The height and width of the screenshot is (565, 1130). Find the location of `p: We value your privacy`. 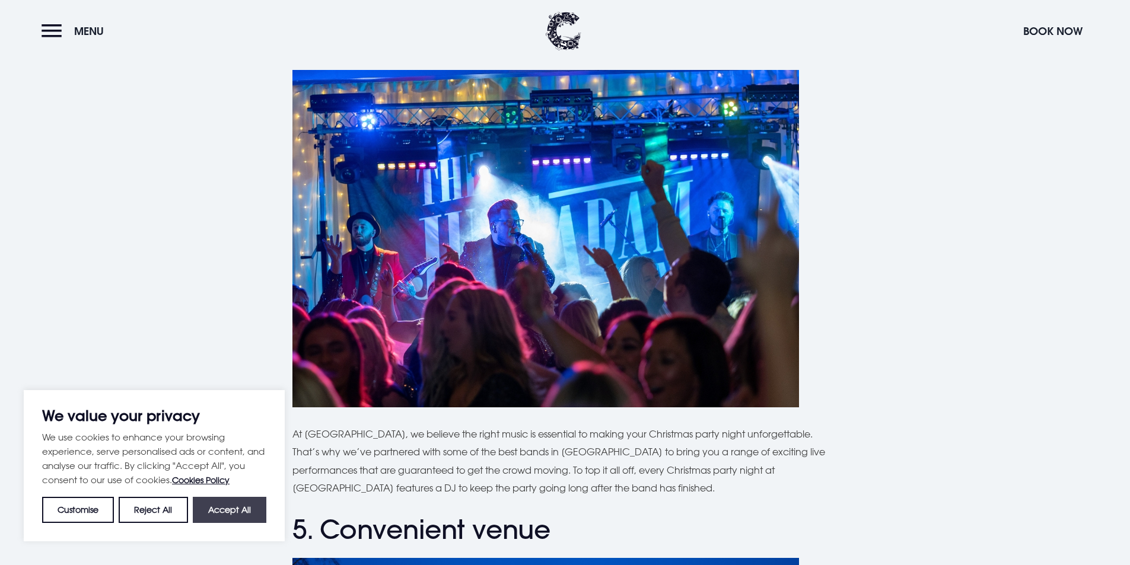

p: We value your privacy is located at coordinates (154, 416).